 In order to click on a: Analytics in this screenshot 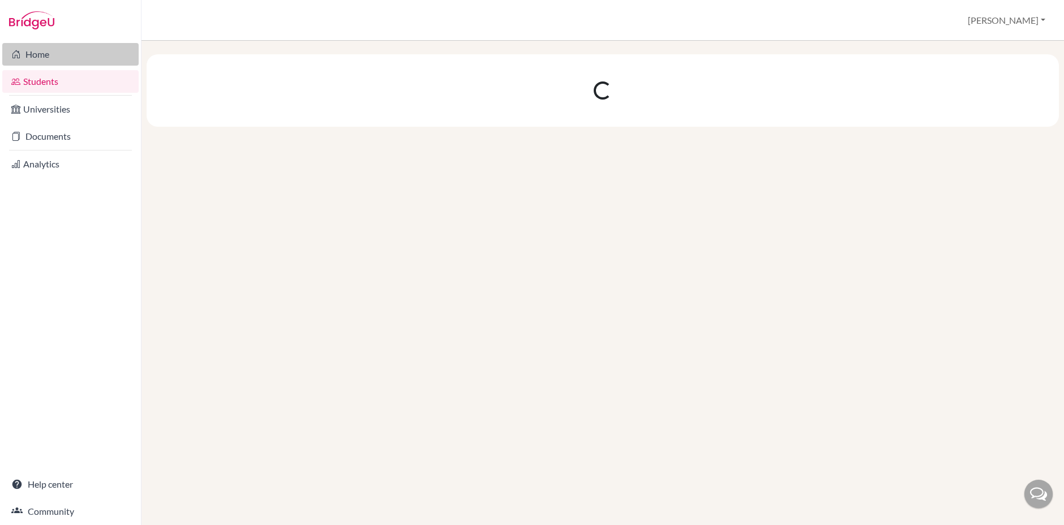, I will do `click(70, 164)`.